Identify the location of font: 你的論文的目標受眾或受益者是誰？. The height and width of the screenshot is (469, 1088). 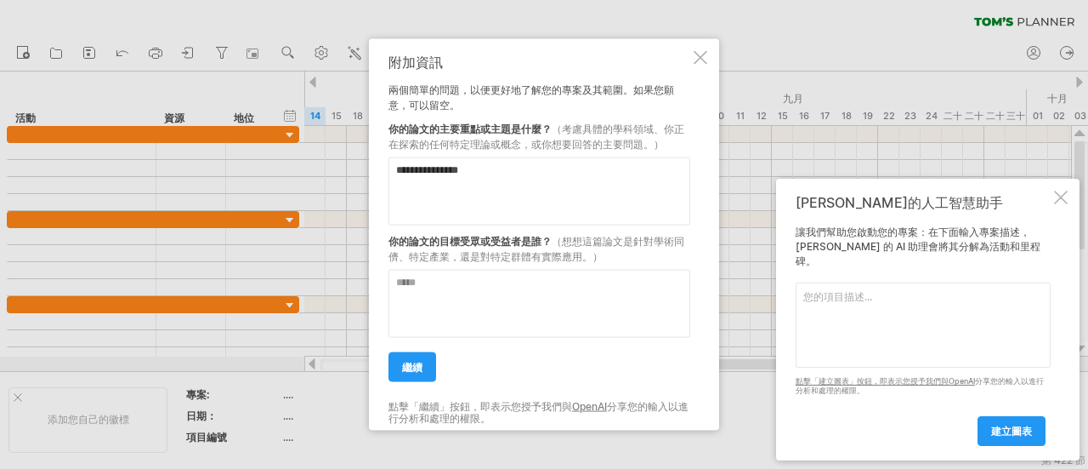
(470, 240).